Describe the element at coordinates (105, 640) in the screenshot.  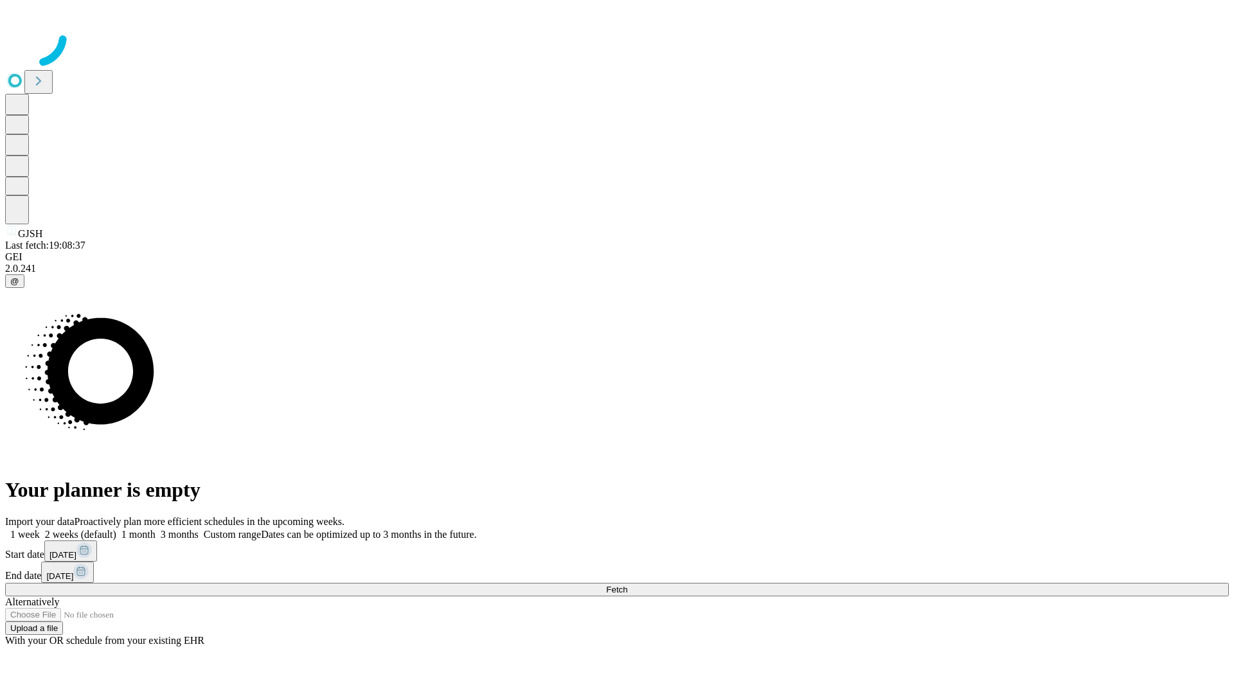
I see `span: With your OR schedule from your existing EHR` at that location.